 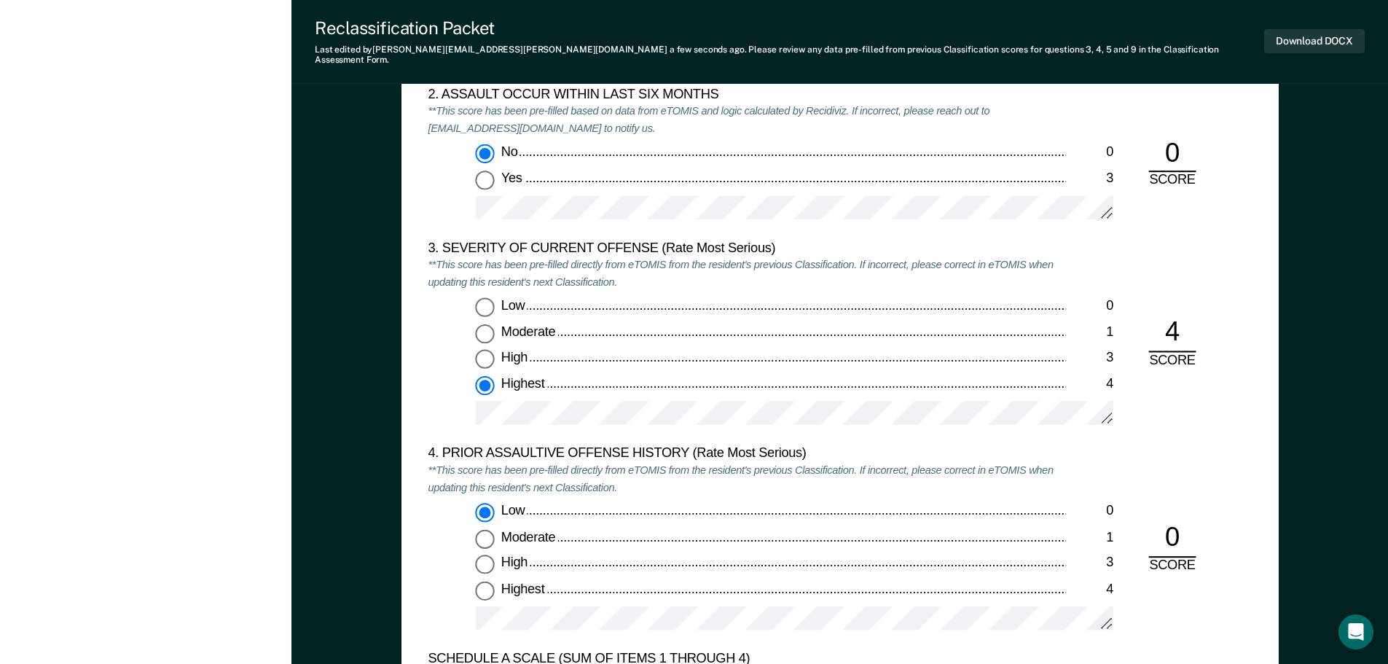 I want to click on div: Open Intercom Messenger, so click(x=1356, y=632).